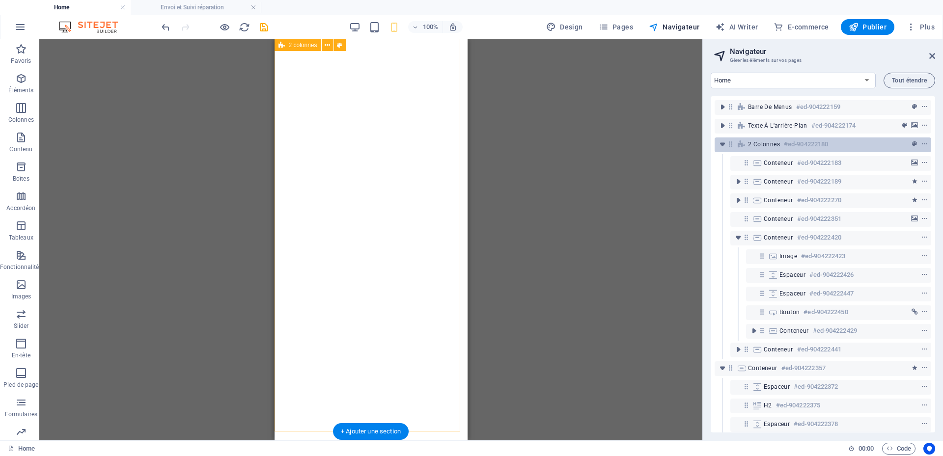 Image resolution: width=943 pixels, height=456 pixels. What do you see at coordinates (674, 27) in the screenshot?
I see `button: Navigateur` at bounding box center [674, 27].